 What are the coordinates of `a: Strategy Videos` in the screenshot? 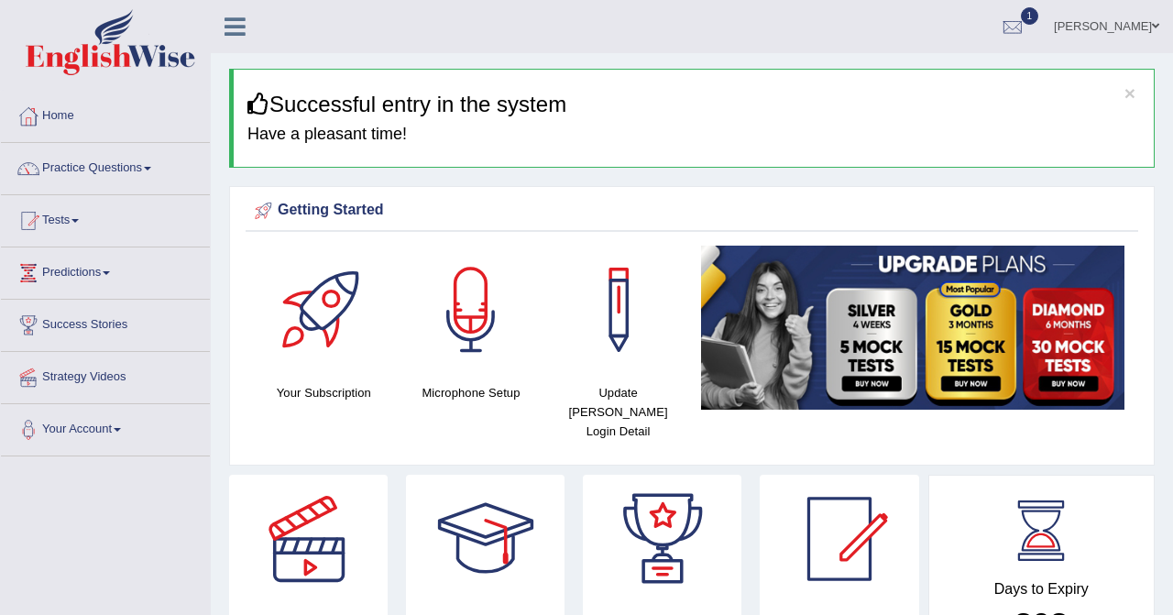 It's located at (105, 375).